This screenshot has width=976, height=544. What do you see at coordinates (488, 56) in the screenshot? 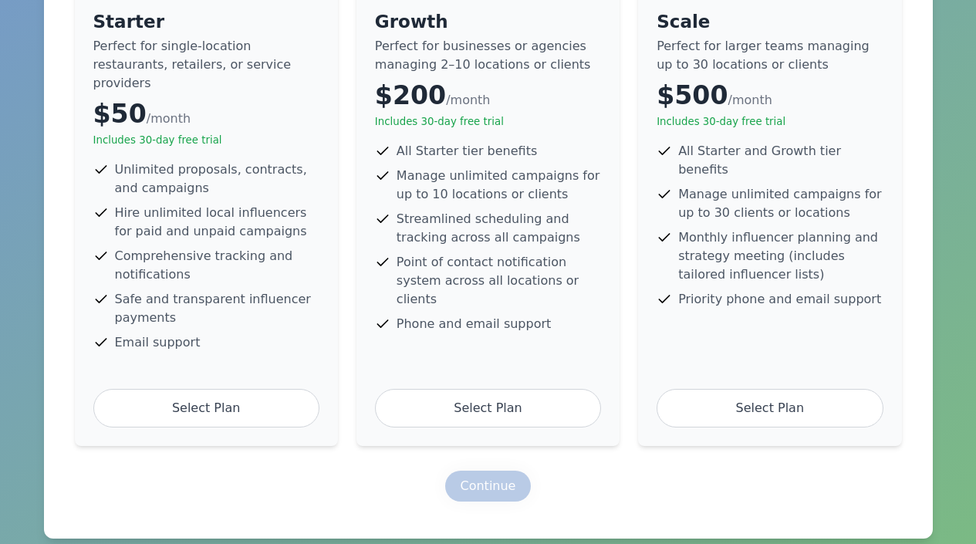
I see `p: Perfect for businesses or agencies managing 2–10 locations or clients` at bounding box center [488, 56].